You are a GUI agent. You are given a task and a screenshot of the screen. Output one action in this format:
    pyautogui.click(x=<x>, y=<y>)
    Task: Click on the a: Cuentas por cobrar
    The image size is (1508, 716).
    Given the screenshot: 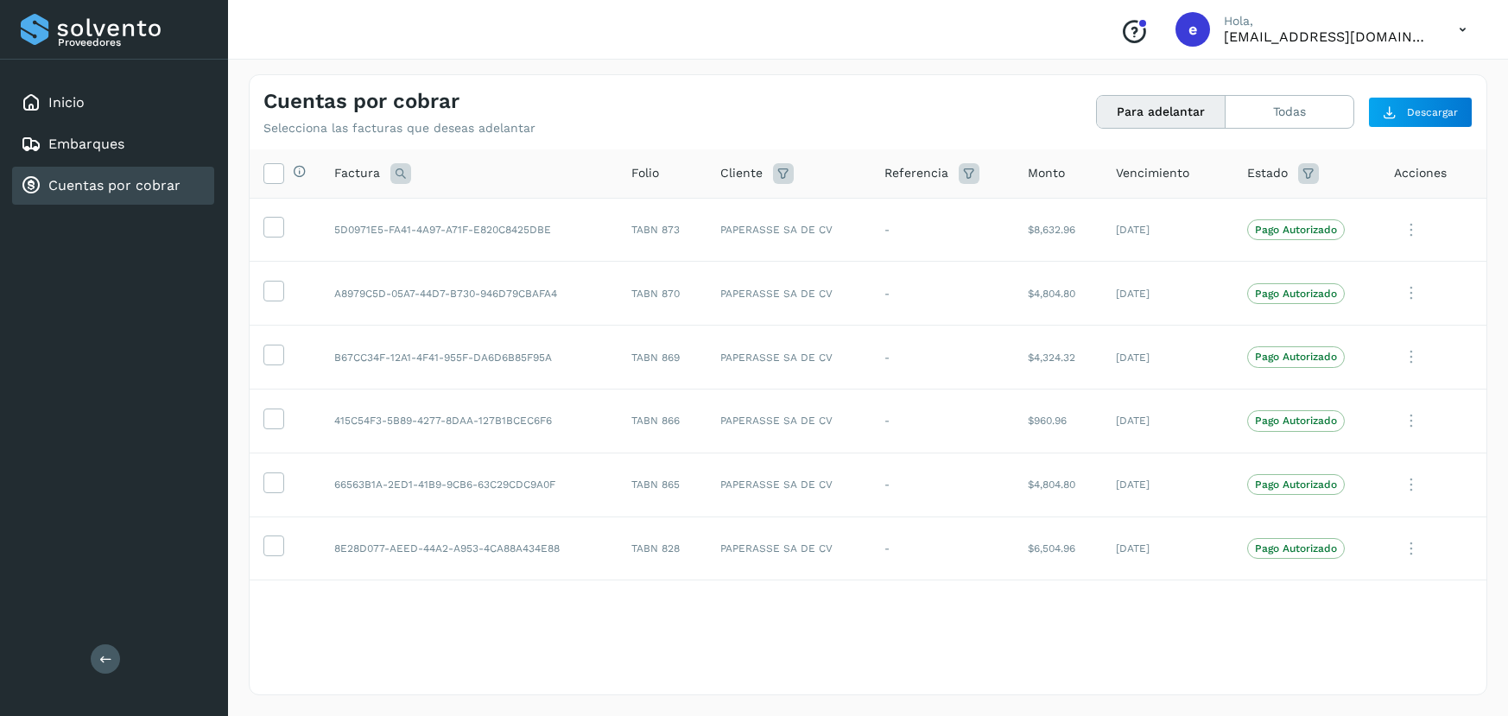 What is the action you would take?
    pyautogui.click(x=114, y=185)
    